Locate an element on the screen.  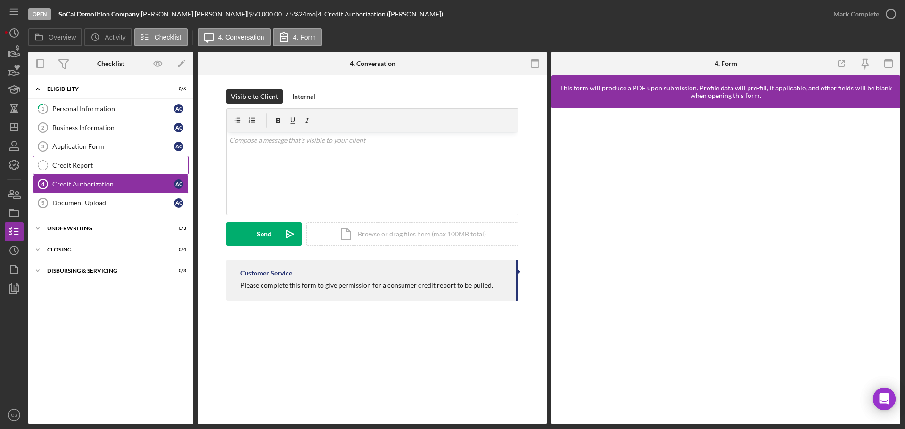
label: Checklist is located at coordinates (168, 37).